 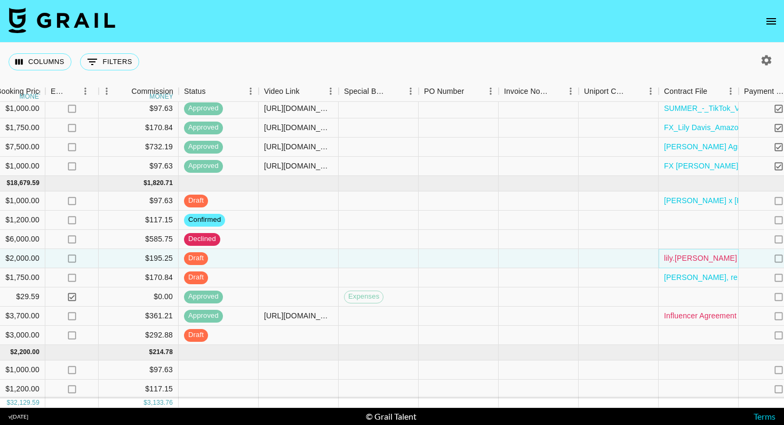 I want to click on div: 3,133.76, so click(x=160, y=403).